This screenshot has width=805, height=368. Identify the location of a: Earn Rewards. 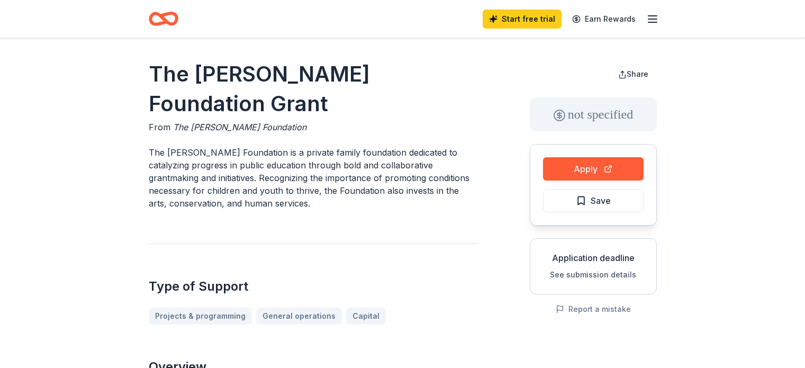
(604, 19).